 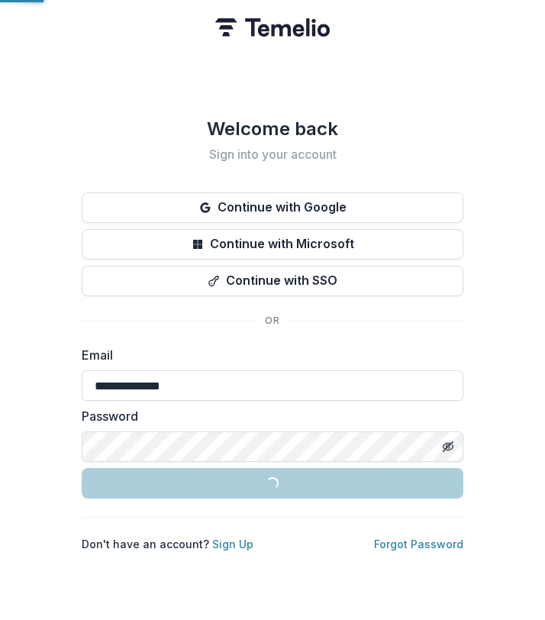 What do you see at coordinates (418, 544) in the screenshot?
I see `a: Forgot Password` at bounding box center [418, 544].